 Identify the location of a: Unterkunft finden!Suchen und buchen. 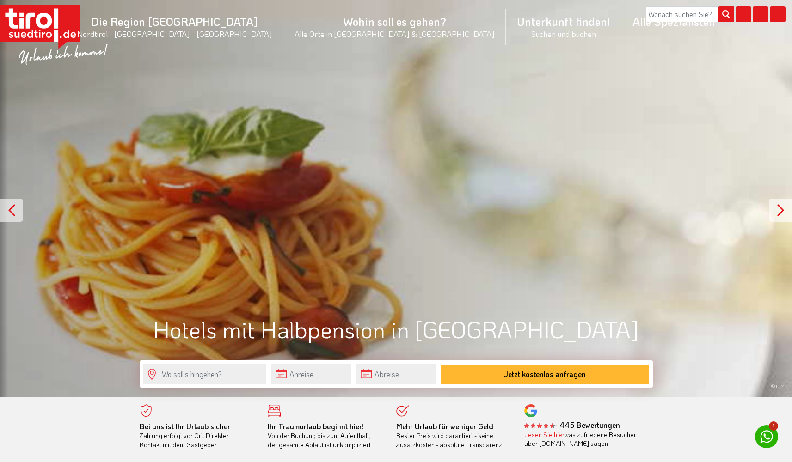
(563, 26).